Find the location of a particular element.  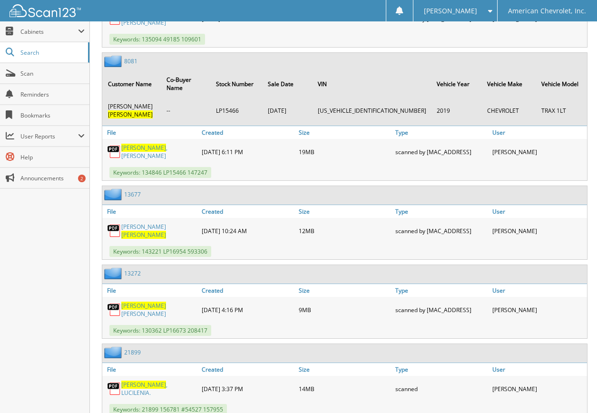

th: VIN is located at coordinates (372, 84).